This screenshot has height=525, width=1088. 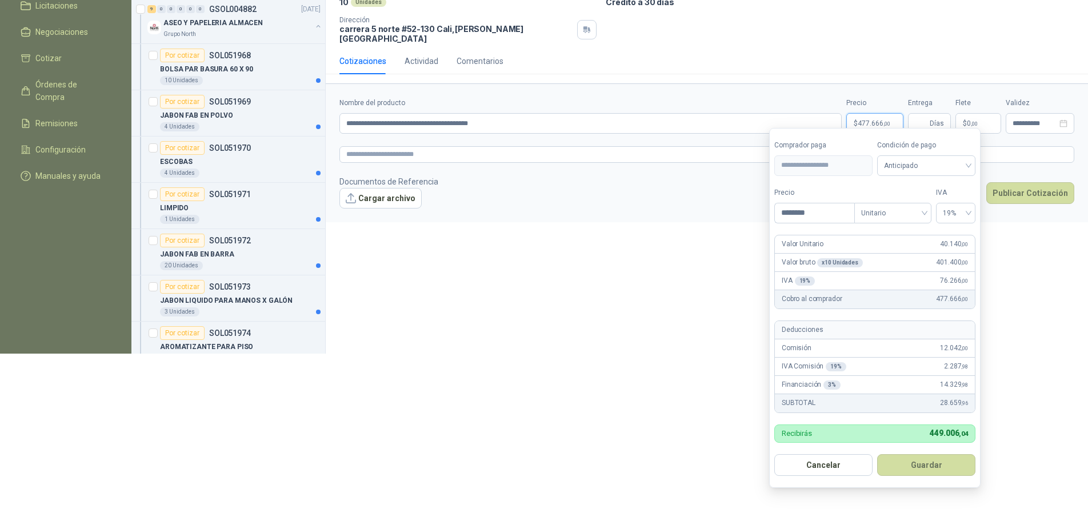 What do you see at coordinates (832, 385) in the screenshot?
I see `div: 3 %` at bounding box center [832, 385].